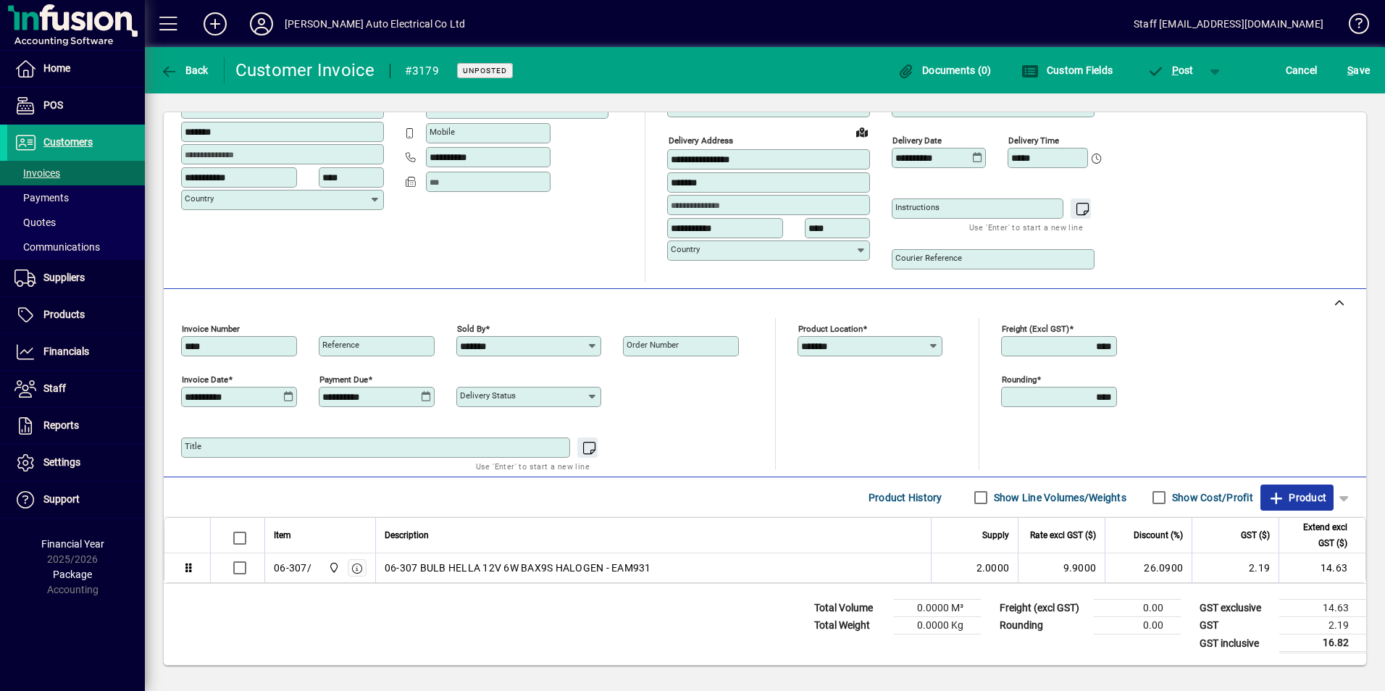  Describe the element at coordinates (1358, 70) in the screenshot. I see `span: ave` at that location.